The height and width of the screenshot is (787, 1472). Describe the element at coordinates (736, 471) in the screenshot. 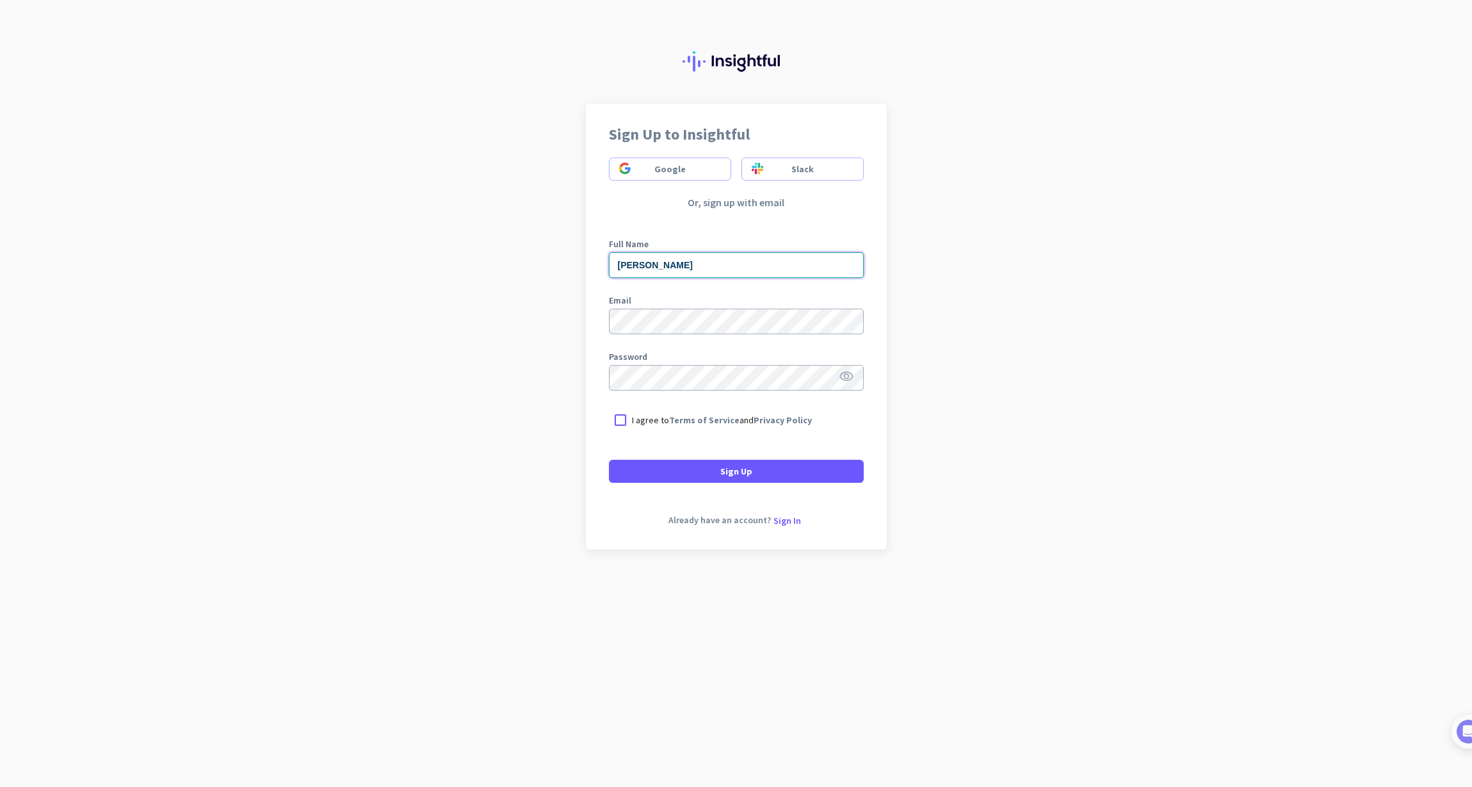

I see `button: Sign Up` at that location.